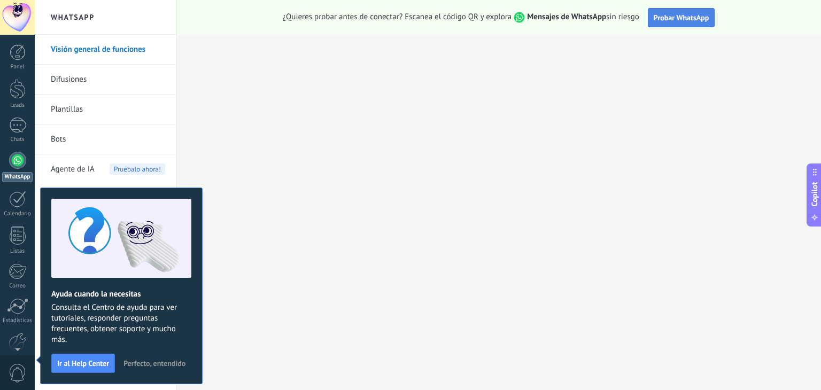  What do you see at coordinates (105, 50) in the screenshot?
I see `li: Visión general de funciones` at bounding box center [105, 50].